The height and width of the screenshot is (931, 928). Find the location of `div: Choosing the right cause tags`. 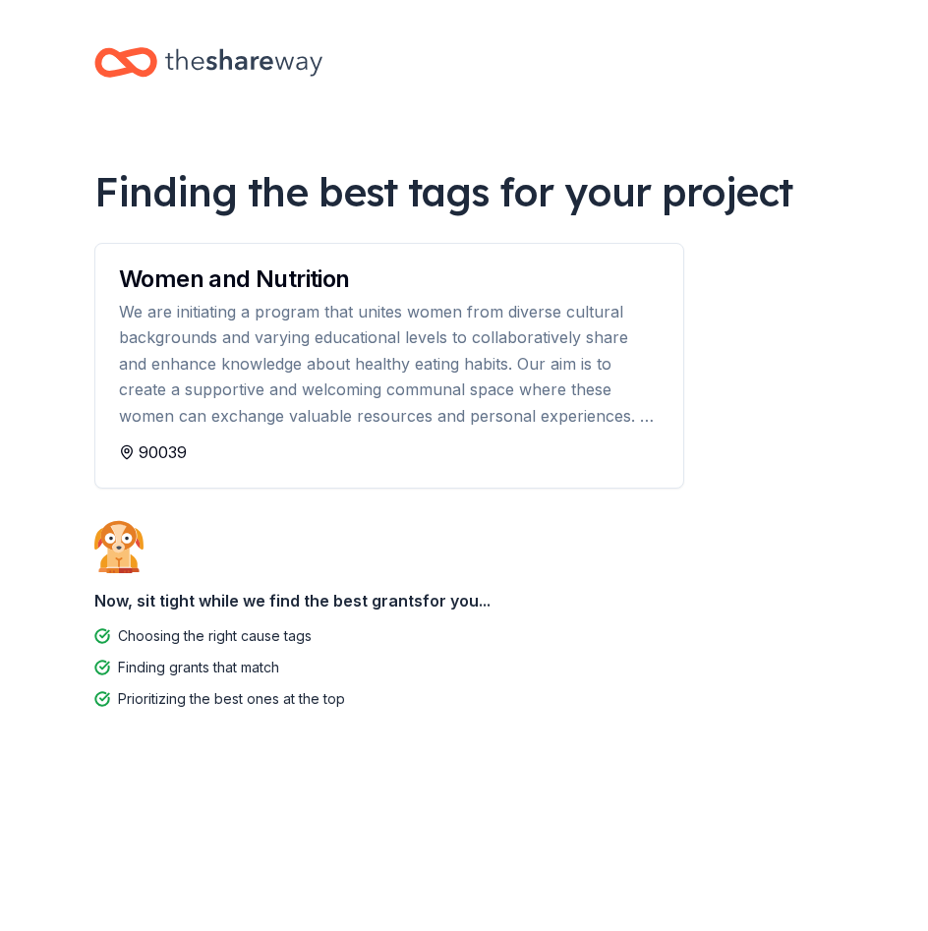

div: Choosing the right cause tags is located at coordinates (214, 636).